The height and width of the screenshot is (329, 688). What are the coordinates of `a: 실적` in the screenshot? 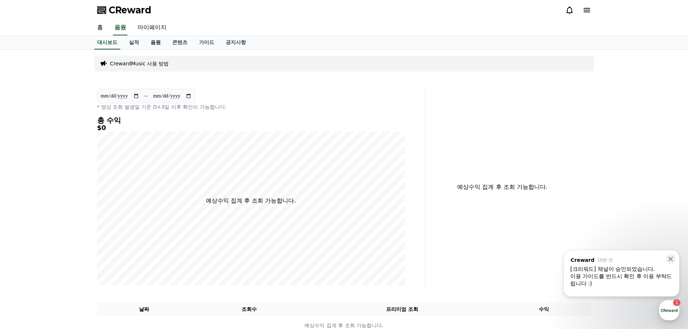 It's located at (134, 43).